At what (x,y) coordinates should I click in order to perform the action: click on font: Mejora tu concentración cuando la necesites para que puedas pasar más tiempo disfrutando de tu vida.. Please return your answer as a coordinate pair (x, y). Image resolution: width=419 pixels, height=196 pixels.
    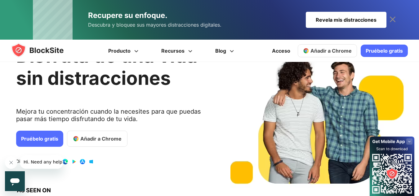
    Looking at the image, I should click on (108, 115).